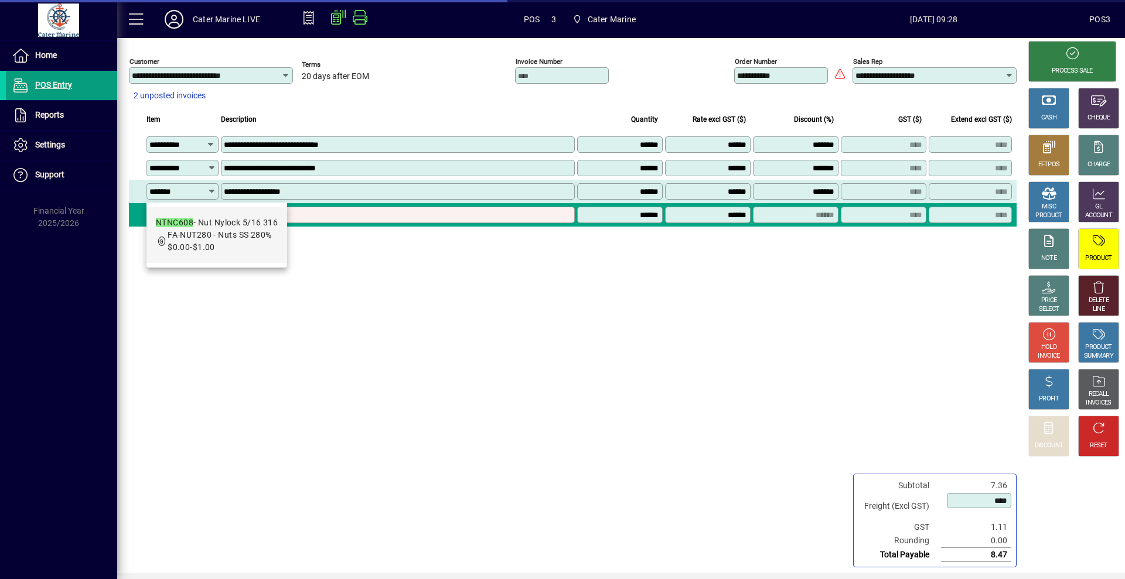  Describe the element at coordinates (1048, 347) in the screenshot. I see `div: HOLD` at that location.